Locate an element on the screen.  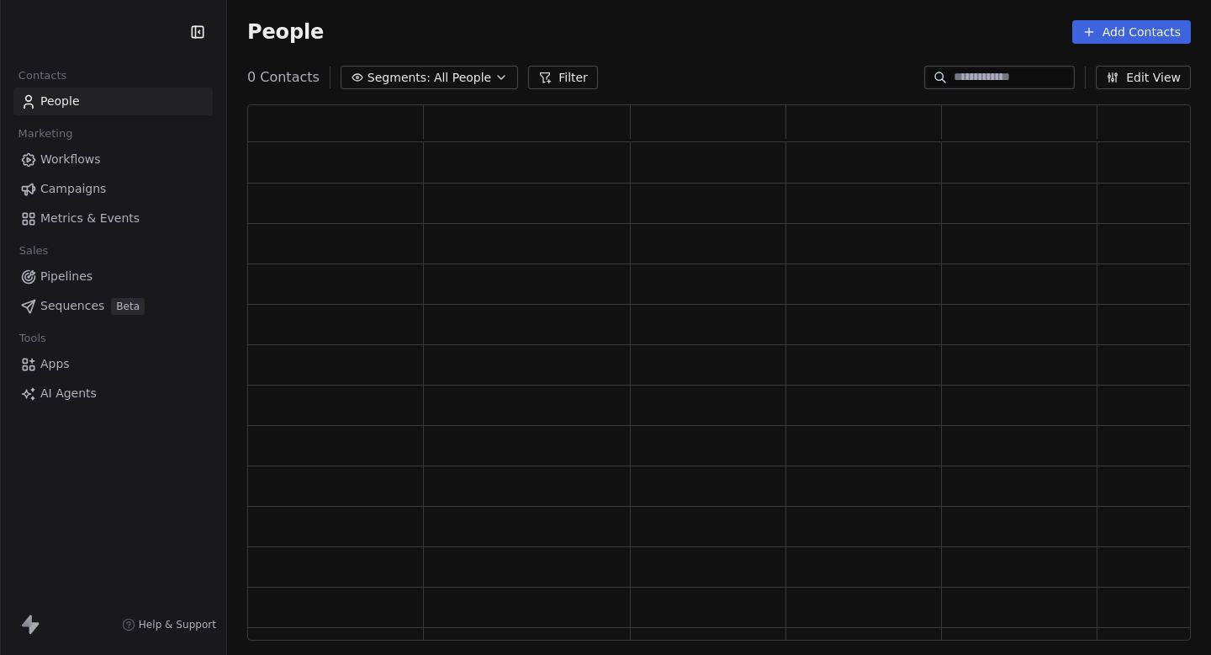
button: Edit View is located at coordinates (1143, 77).